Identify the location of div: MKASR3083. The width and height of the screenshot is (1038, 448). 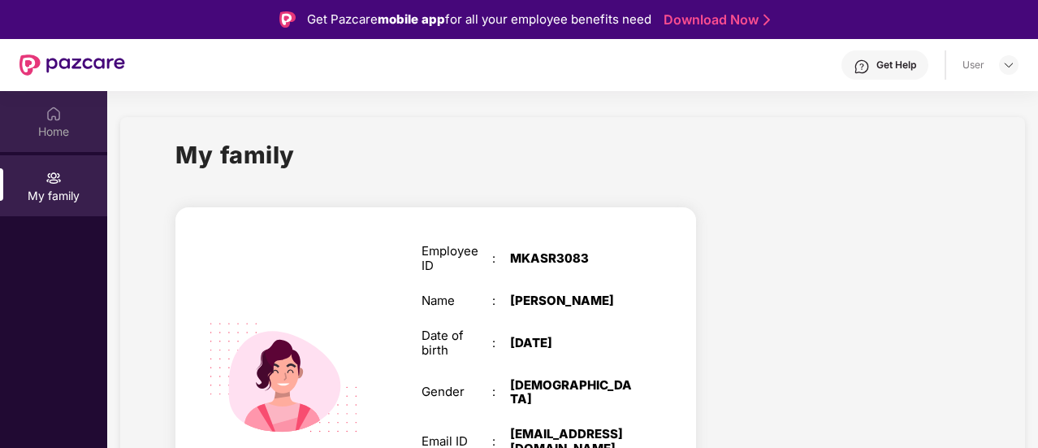
(572, 258).